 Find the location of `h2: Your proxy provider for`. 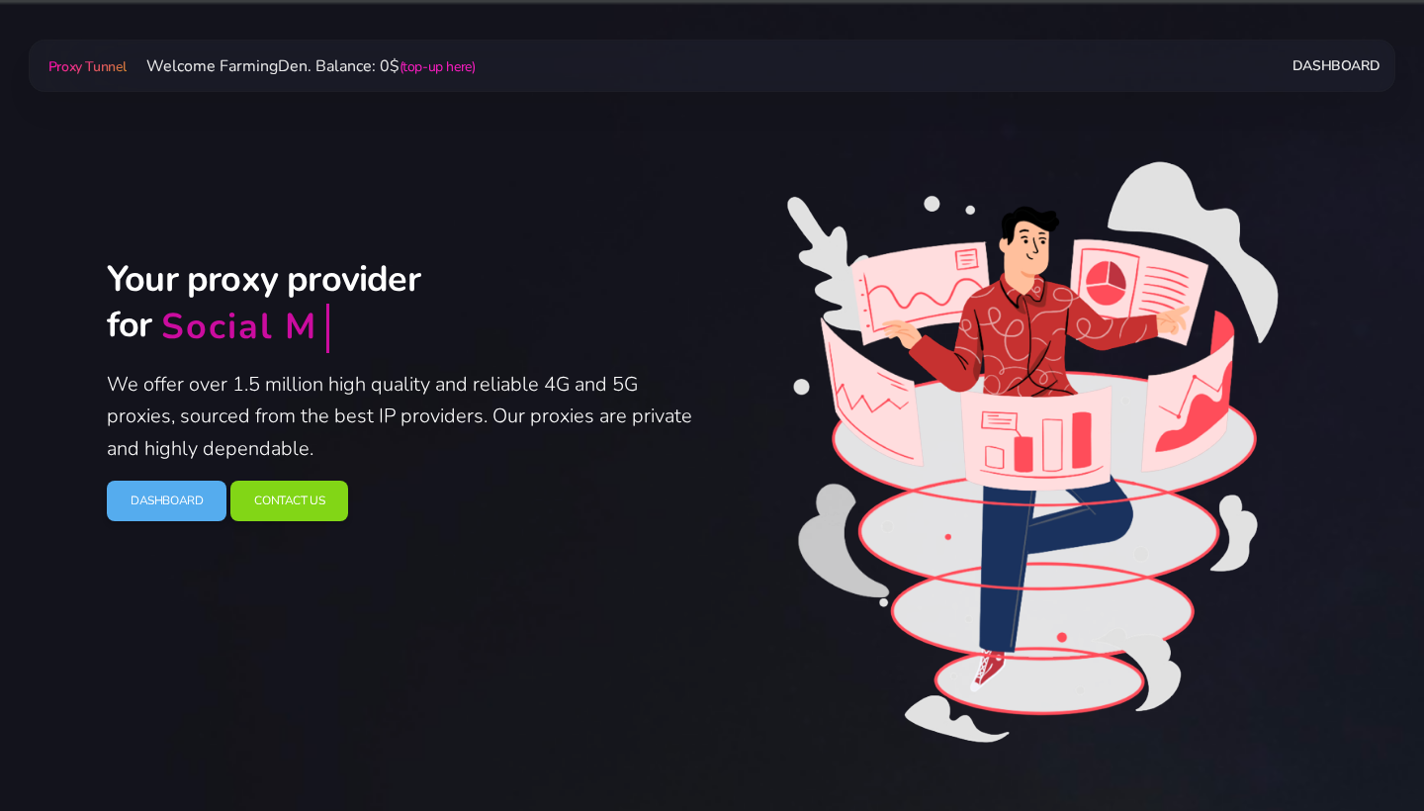

h2: Your proxy provider for is located at coordinates (404, 305).